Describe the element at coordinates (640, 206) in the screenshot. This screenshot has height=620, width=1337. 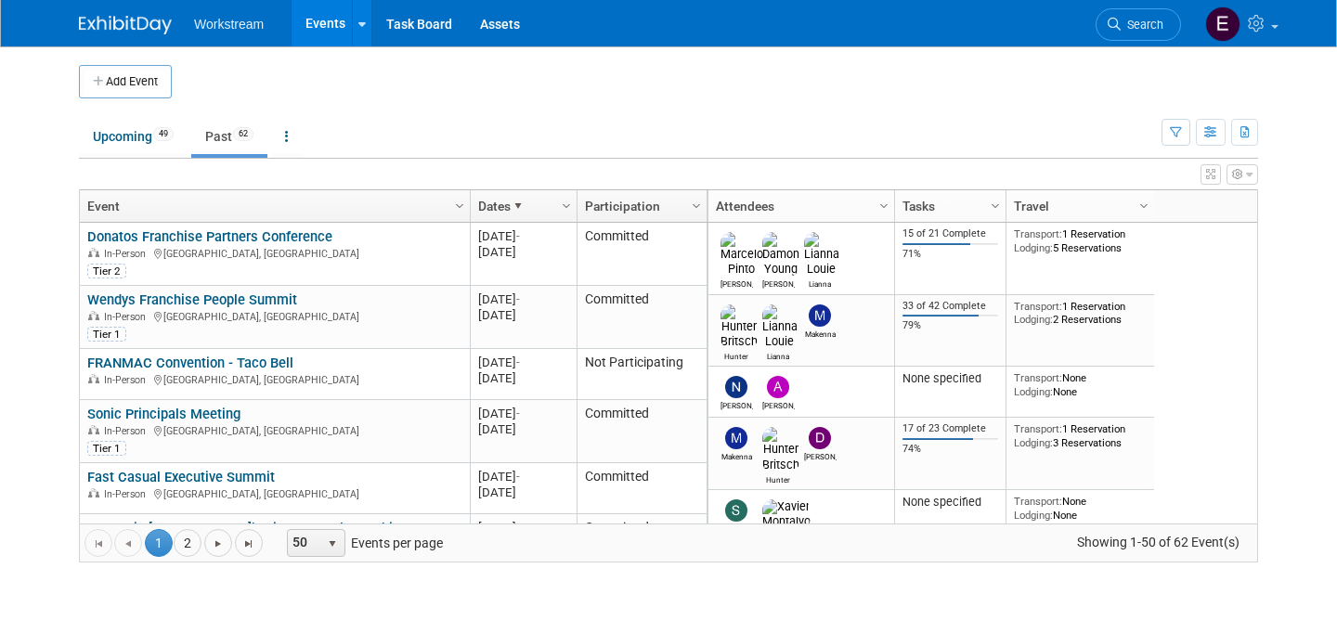
I see `a: Participation` at that location.